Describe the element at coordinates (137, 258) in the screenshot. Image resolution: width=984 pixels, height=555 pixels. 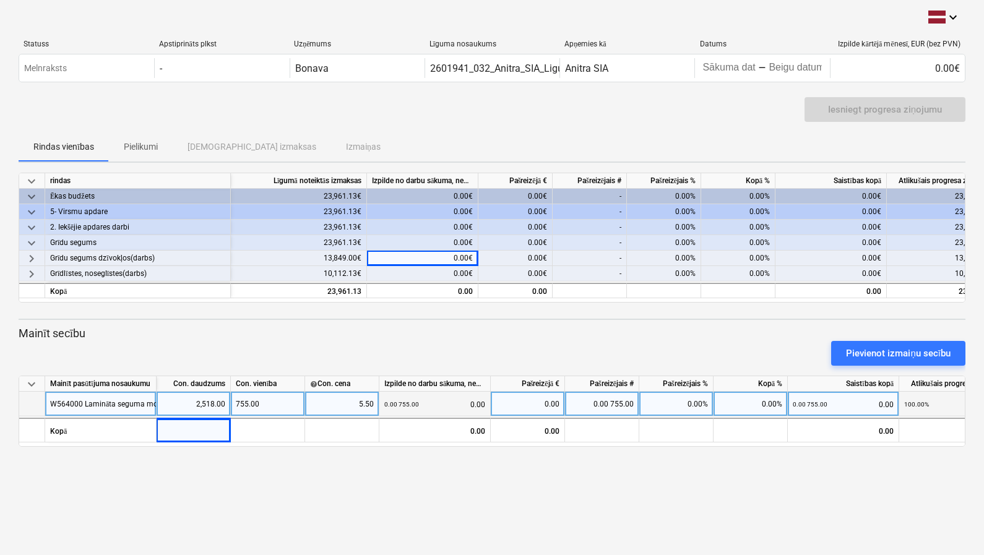
I see `div: Grīdu segums dzīvokļos(darbs)` at that location.